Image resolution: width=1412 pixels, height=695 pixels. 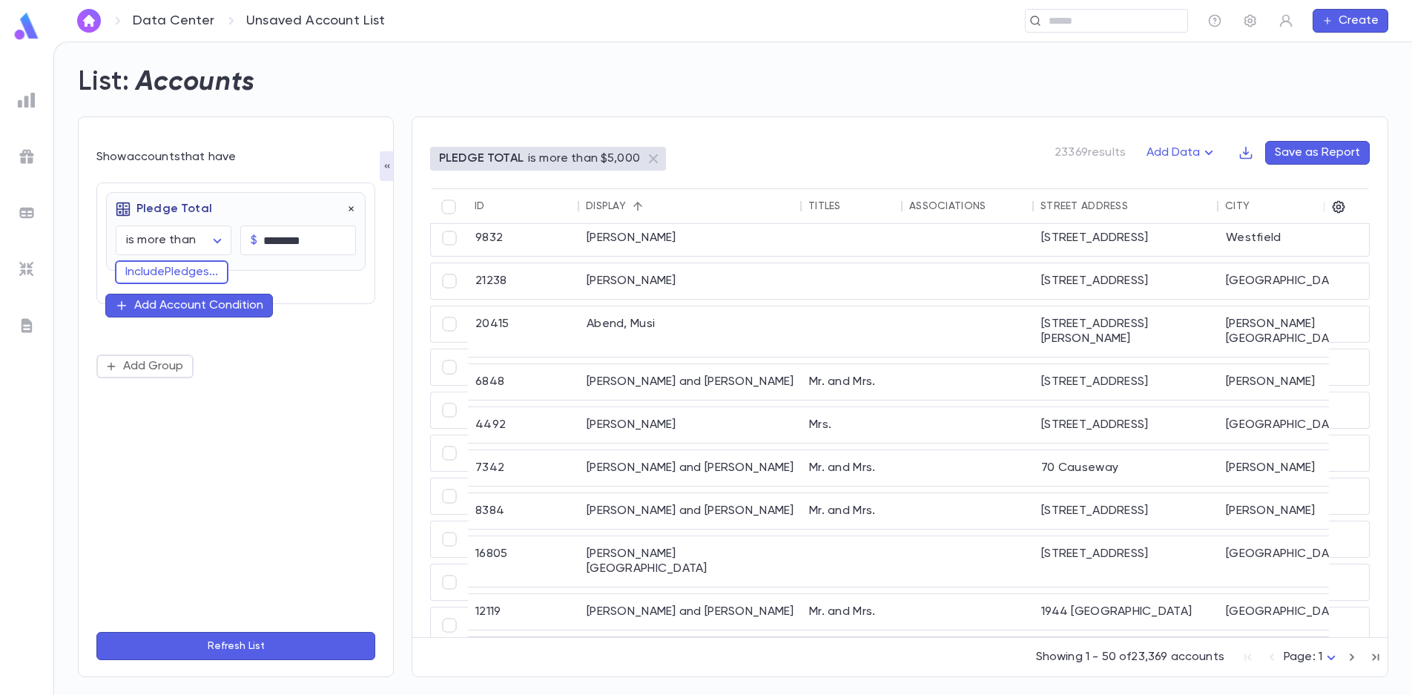 I want to click on img: batches_grey.339ca447c9d9533ef1741baa751efc33.svg, so click(x=27, y=213).